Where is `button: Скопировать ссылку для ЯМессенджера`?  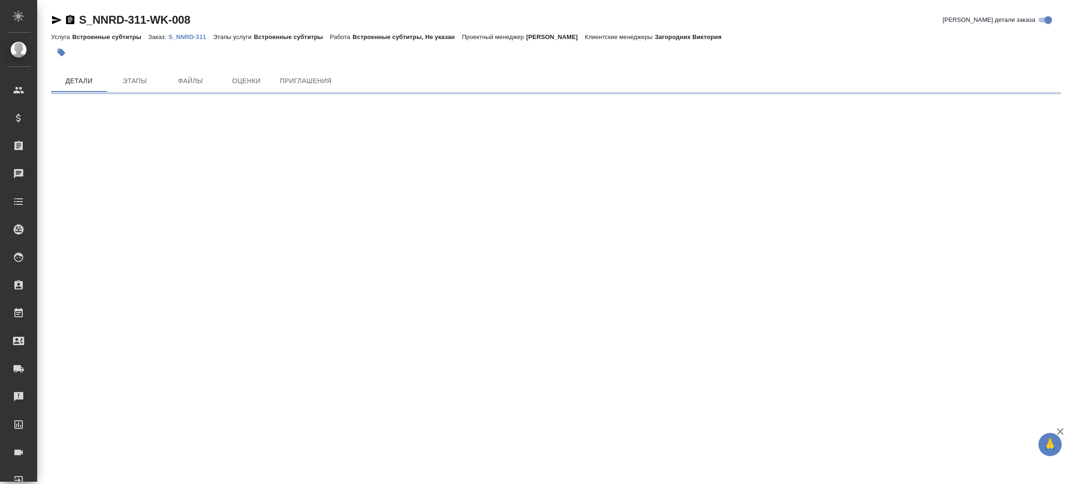 button: Скопировать ссылку для ЯМессенджера is located at coordinates (57, 20).